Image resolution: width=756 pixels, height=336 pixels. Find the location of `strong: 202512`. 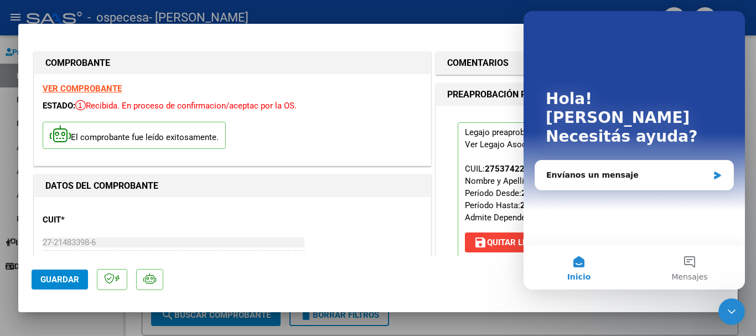

strong: 202512 is located at coordinates (536, 205).